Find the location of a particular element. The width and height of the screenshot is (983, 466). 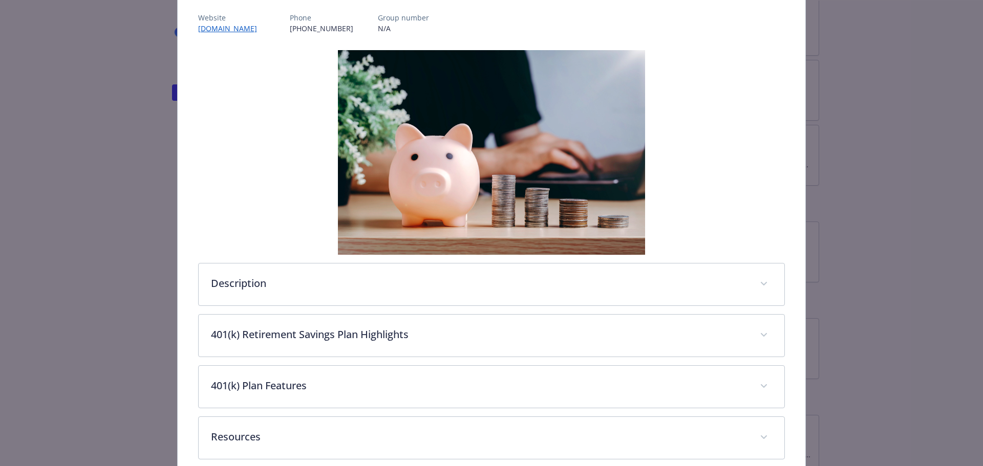

div: 401(k) Plan Features is located at coordinates (491, 387).